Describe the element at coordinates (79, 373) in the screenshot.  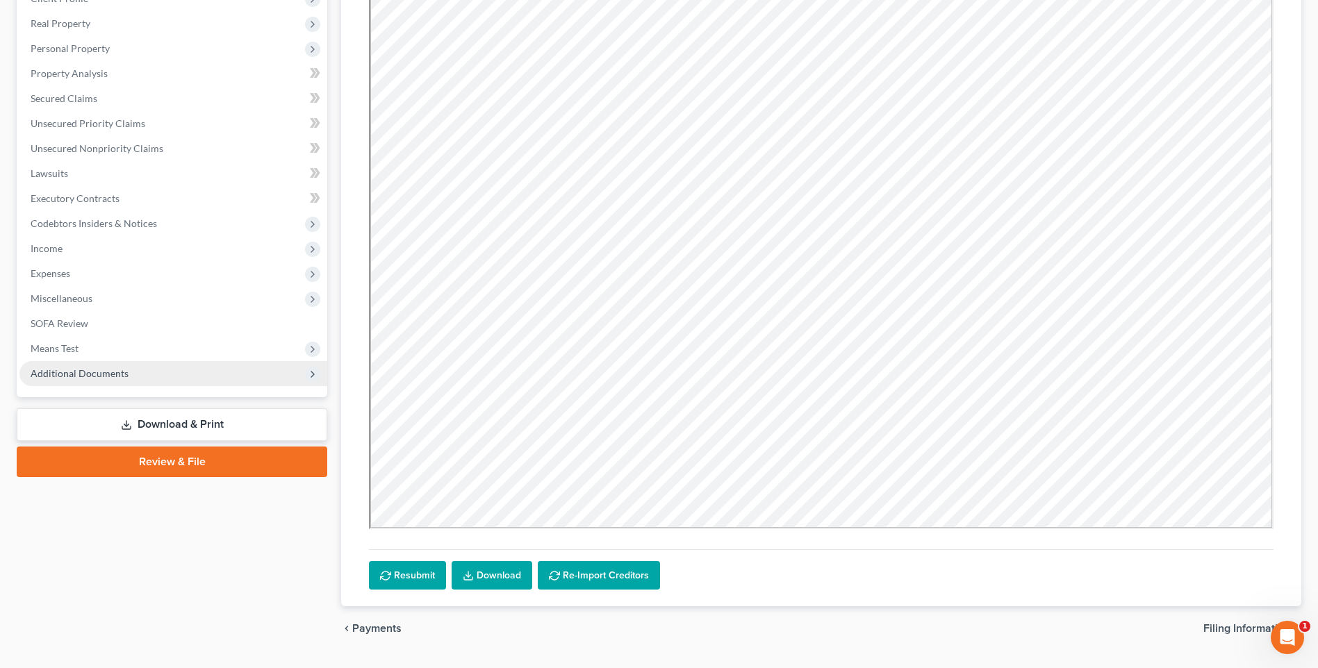
I see `span: Additional Documents` at that location.